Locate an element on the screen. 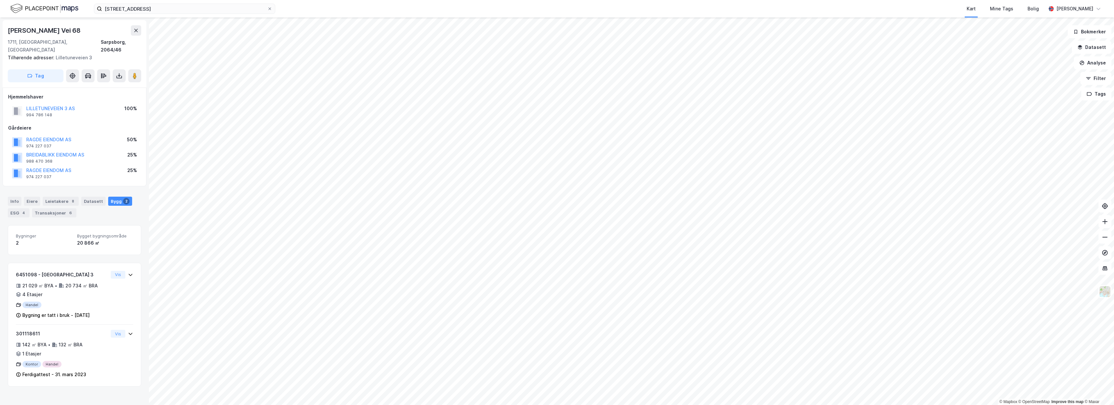 Image resolution: width=1114 pixels, height=405 pixels. button: Tags is located at coordinates (1096, 94).